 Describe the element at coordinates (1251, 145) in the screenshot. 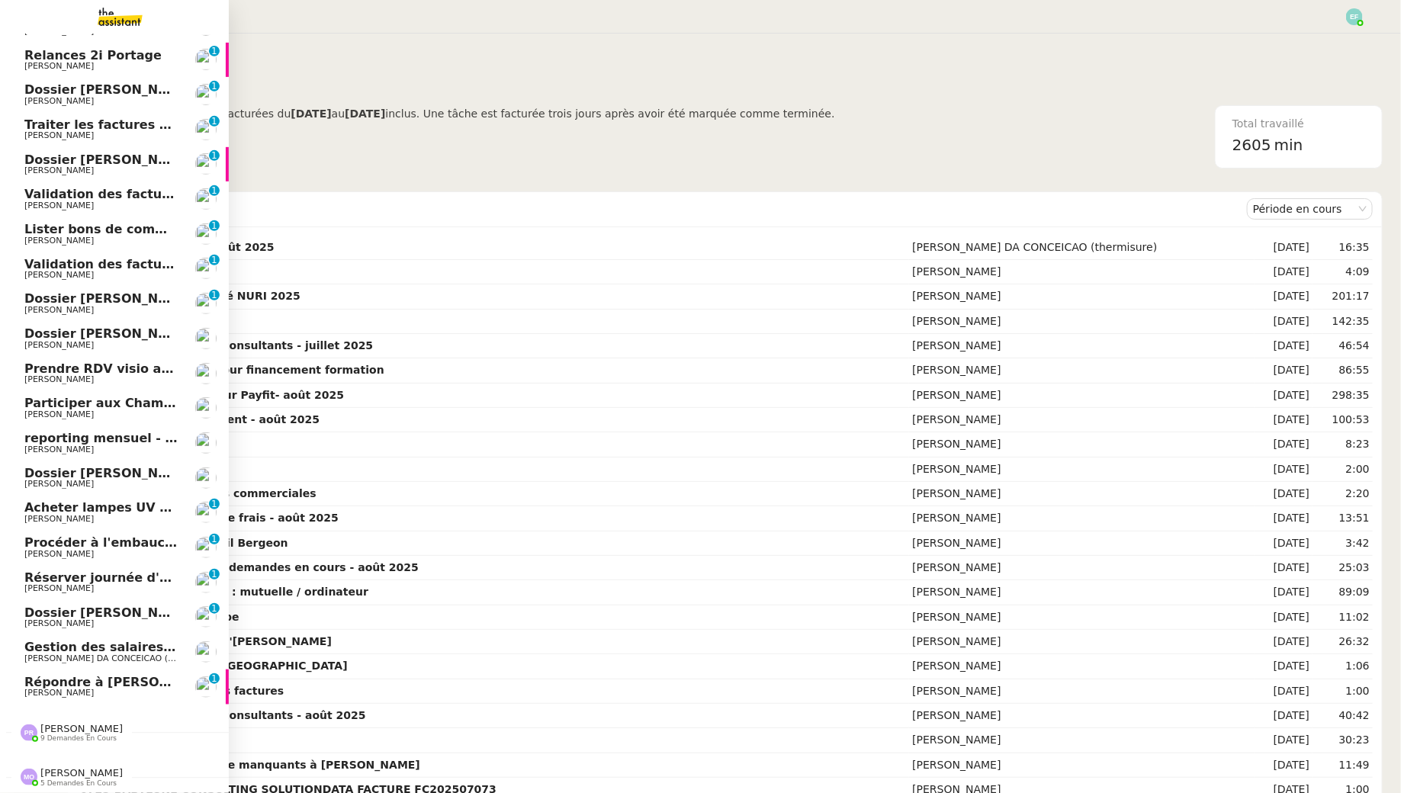

I see `span: 2605` at that location.